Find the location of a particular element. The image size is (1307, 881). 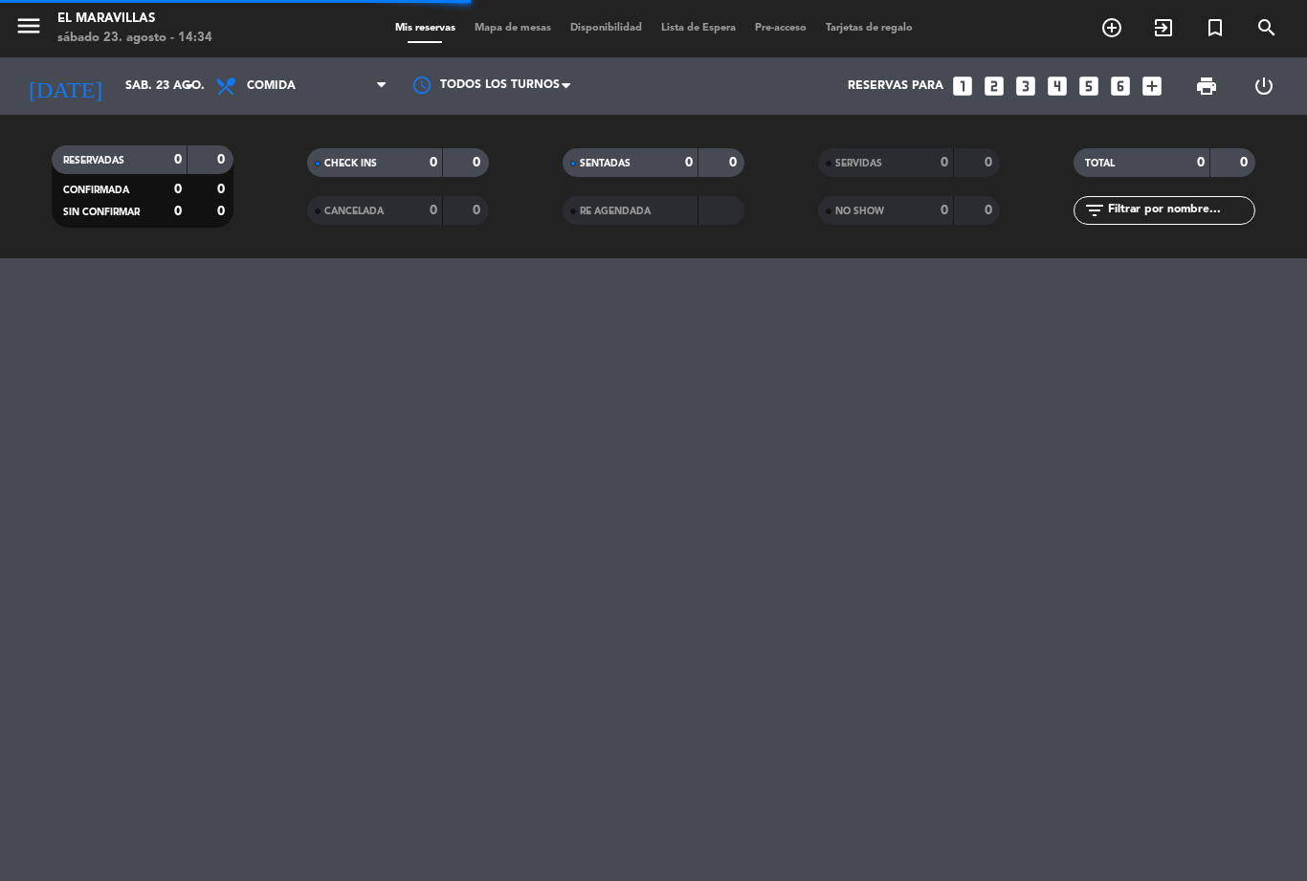

span: RESERVADAS is located at coordinates (94, 161).